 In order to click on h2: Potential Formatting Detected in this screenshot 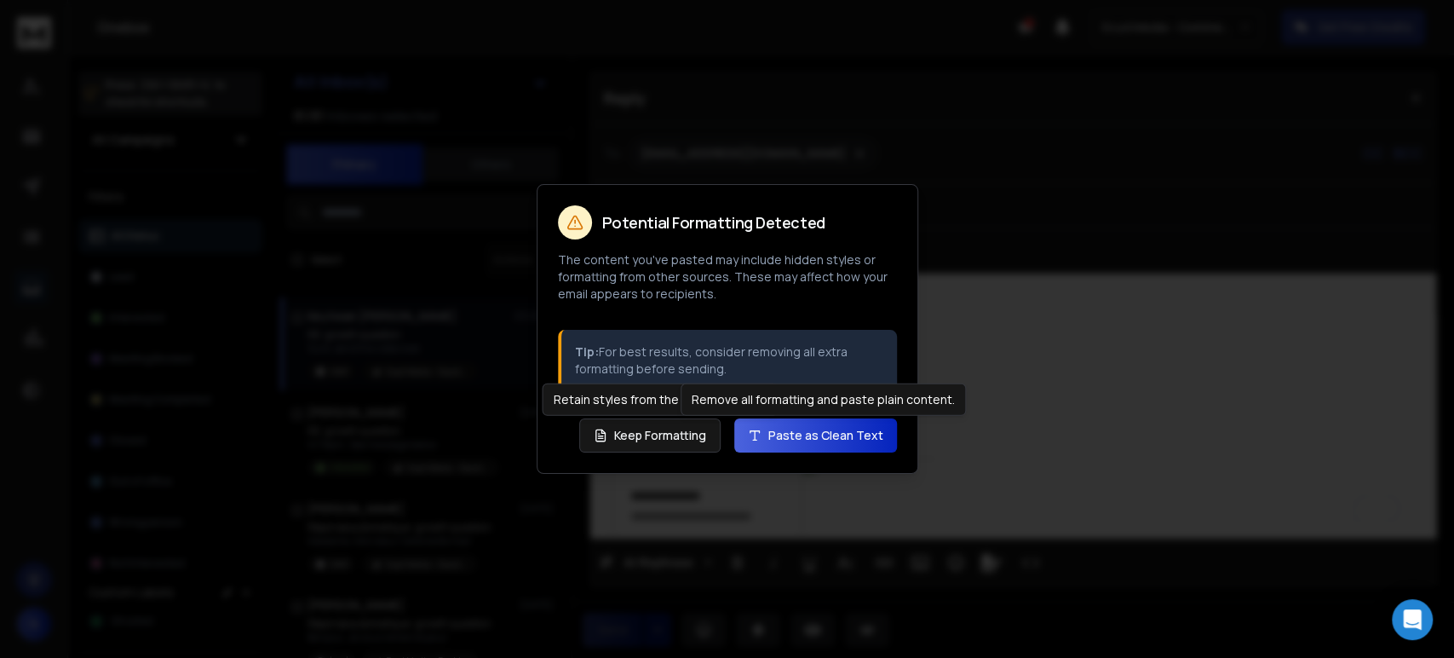, I will do `click(714, 222)`.